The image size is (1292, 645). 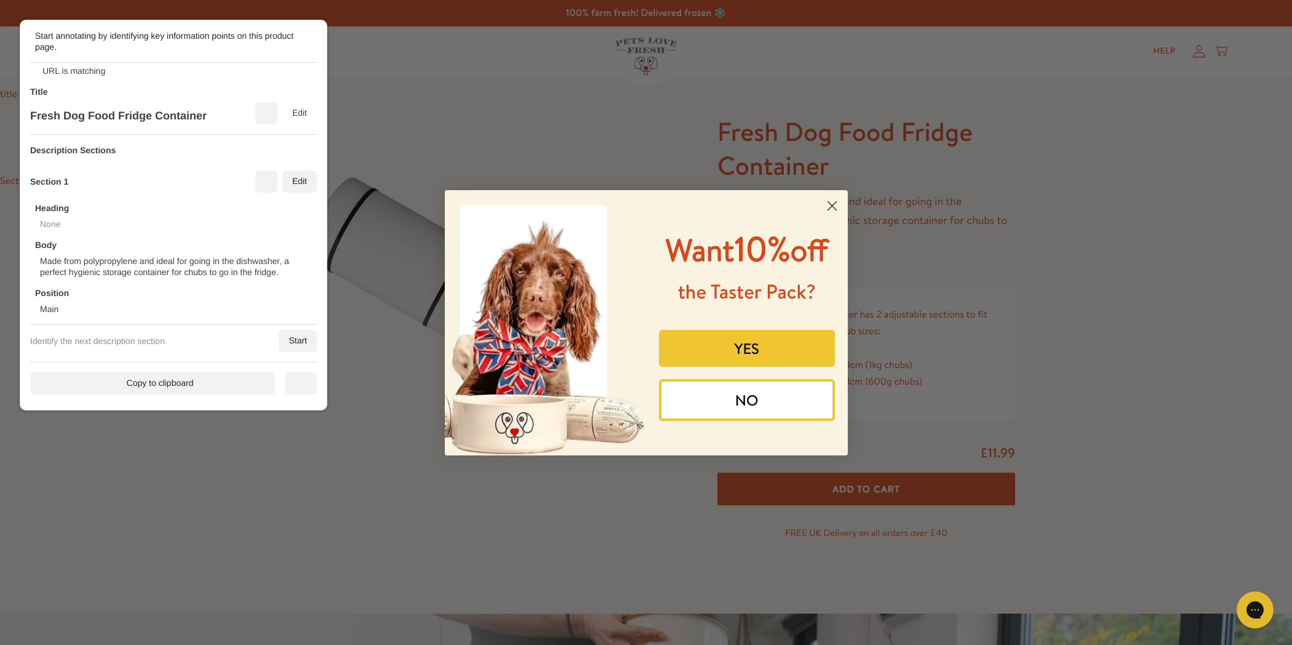 What do you see at coordinates (52, 208) in the screenshot?
I see `div: Heading` at bounding box center [52, 208].